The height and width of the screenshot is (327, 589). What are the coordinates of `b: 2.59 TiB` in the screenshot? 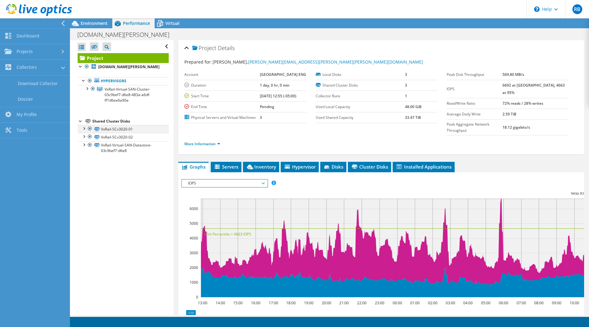 It's located at (509, 114).